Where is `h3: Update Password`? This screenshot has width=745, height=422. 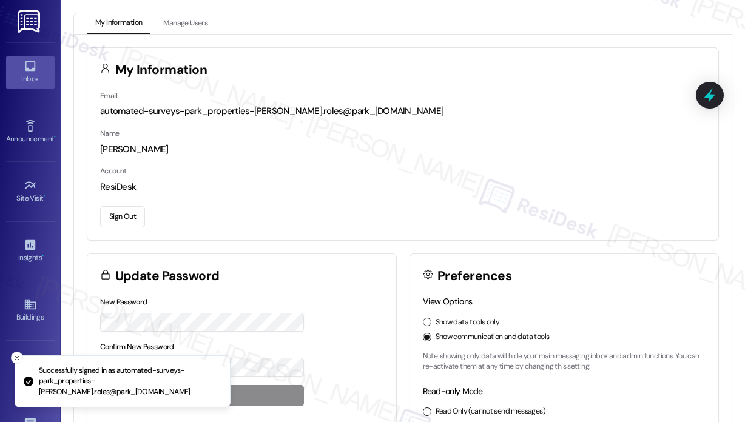
h3: Update Password is located at coordinates (167, 276).